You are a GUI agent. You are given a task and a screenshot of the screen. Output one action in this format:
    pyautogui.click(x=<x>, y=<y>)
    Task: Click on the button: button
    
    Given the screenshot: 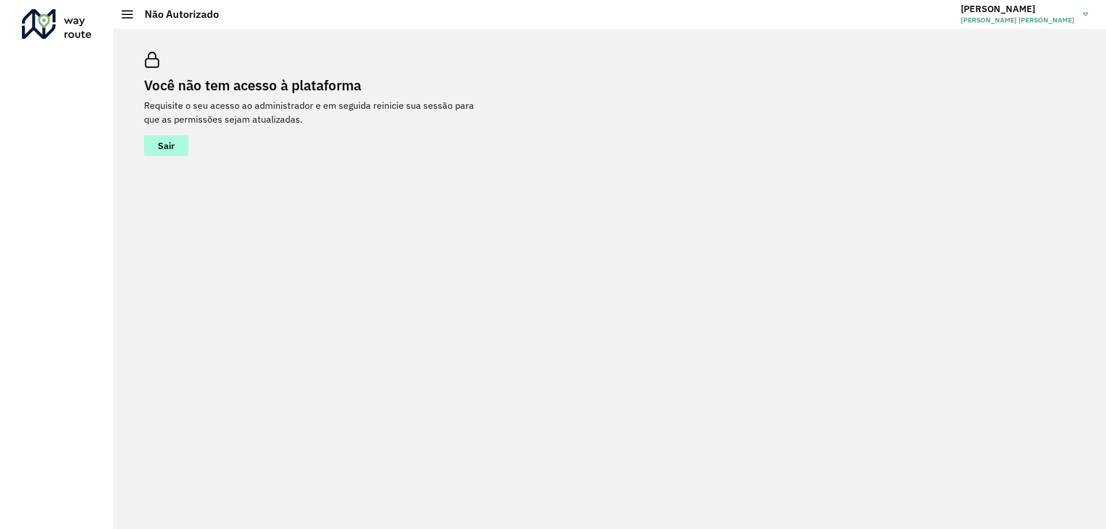 What is the action you would take?
    pyautogui.click(x=166, y=146)
    